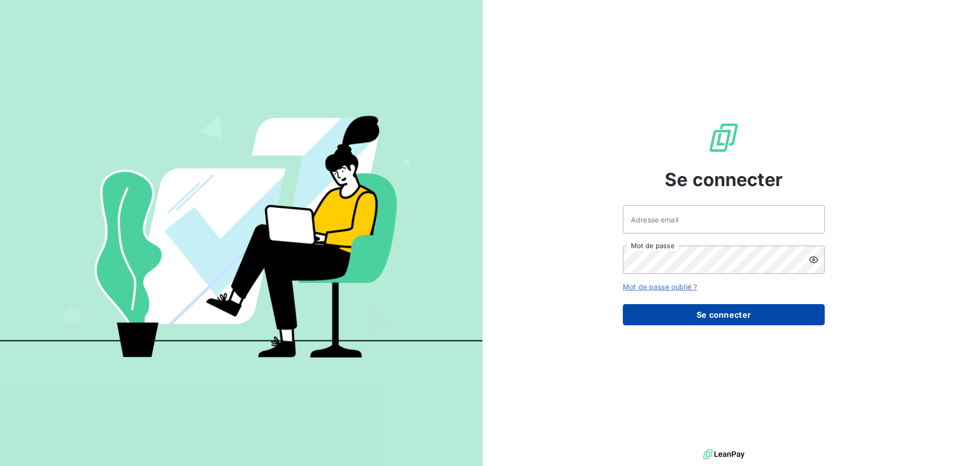  What do you see at coordinates (724, 138) in the screenshot?
I see `img: Logo LeanPay` at bounding box center [724, 138].